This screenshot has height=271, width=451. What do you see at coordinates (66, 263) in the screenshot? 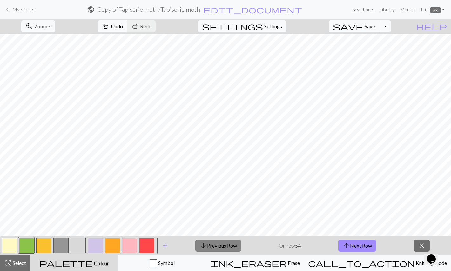
I see `span: palette` at bounding box center [66, 263].